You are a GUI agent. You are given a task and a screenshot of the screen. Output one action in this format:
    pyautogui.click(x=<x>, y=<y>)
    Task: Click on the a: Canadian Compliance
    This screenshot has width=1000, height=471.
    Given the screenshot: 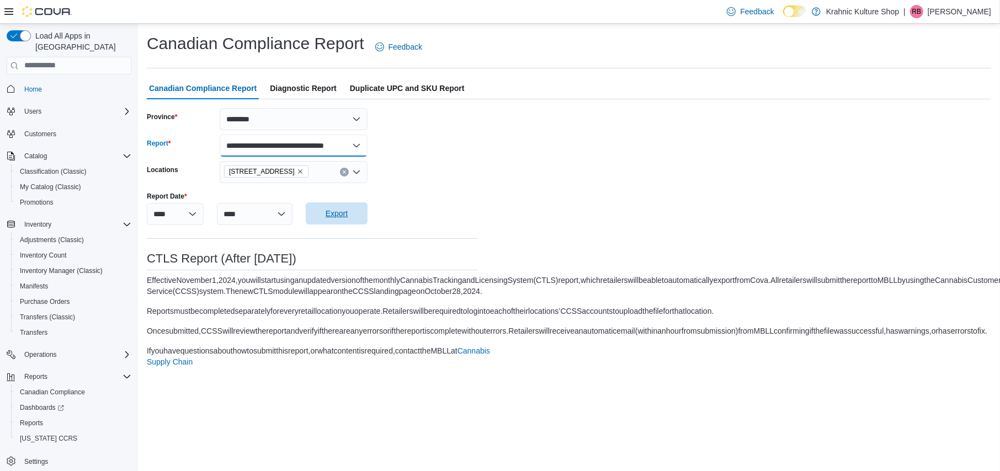 What is the action you would take?
    pyautogui.click(x=52, y=392)
    